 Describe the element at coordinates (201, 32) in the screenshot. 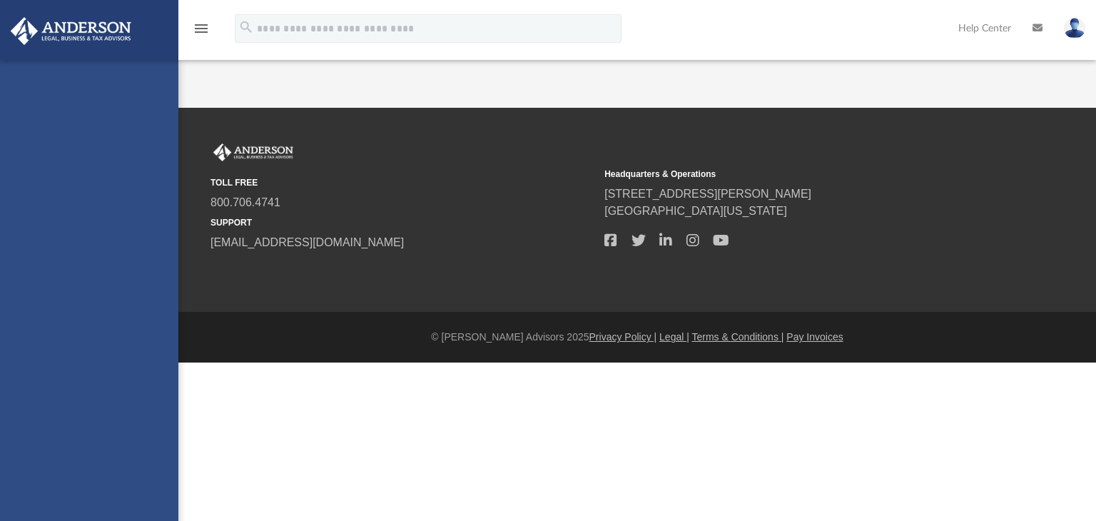

I see `a: menu` at that location.